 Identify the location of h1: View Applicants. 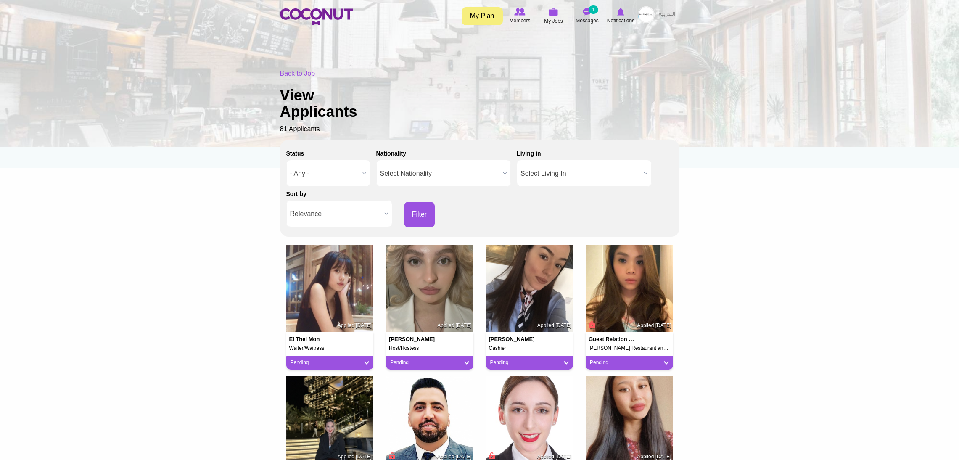
(333, 103).